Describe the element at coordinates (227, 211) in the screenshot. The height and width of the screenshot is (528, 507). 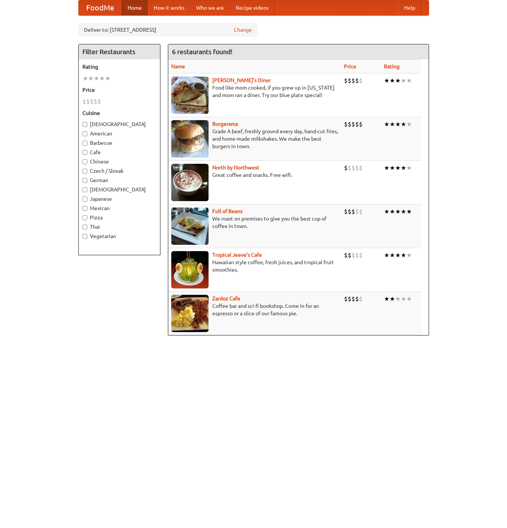
I see `b: Full of Beans` at that location.